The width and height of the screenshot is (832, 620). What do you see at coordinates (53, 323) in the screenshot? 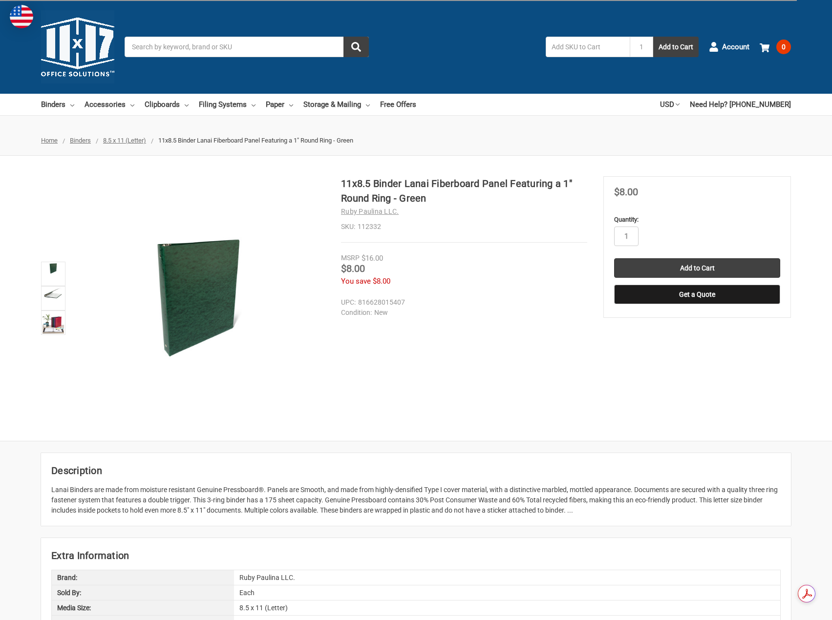
I see `img: Lanai Binder (112332)` at bounding box center [53, 323].